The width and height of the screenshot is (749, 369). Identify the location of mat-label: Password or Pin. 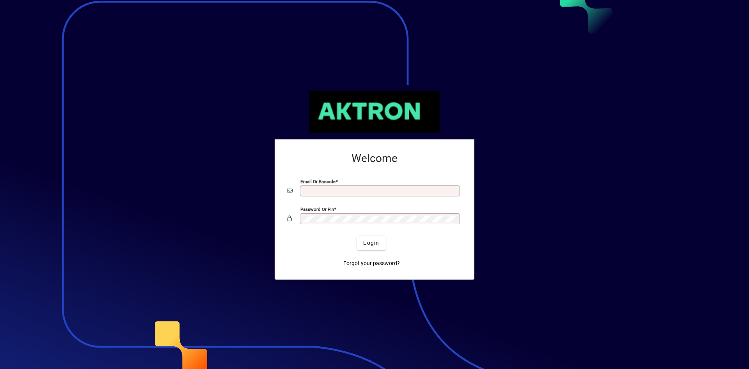
(317, 209).